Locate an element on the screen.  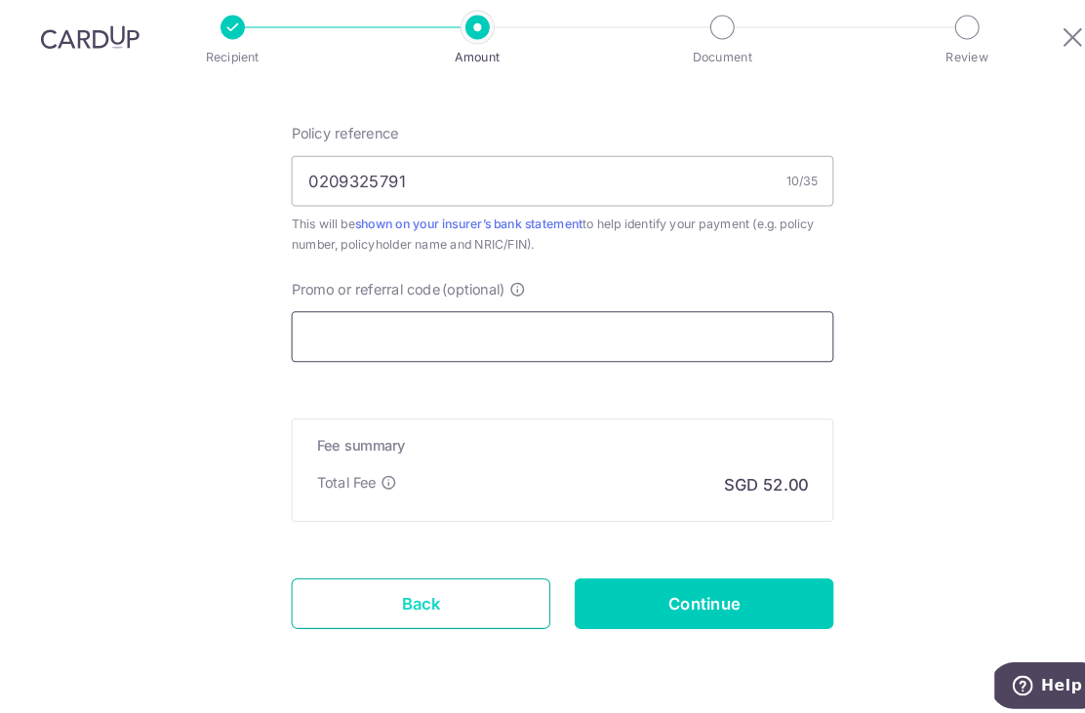
p: Amount is located at coordinates (461, 71).